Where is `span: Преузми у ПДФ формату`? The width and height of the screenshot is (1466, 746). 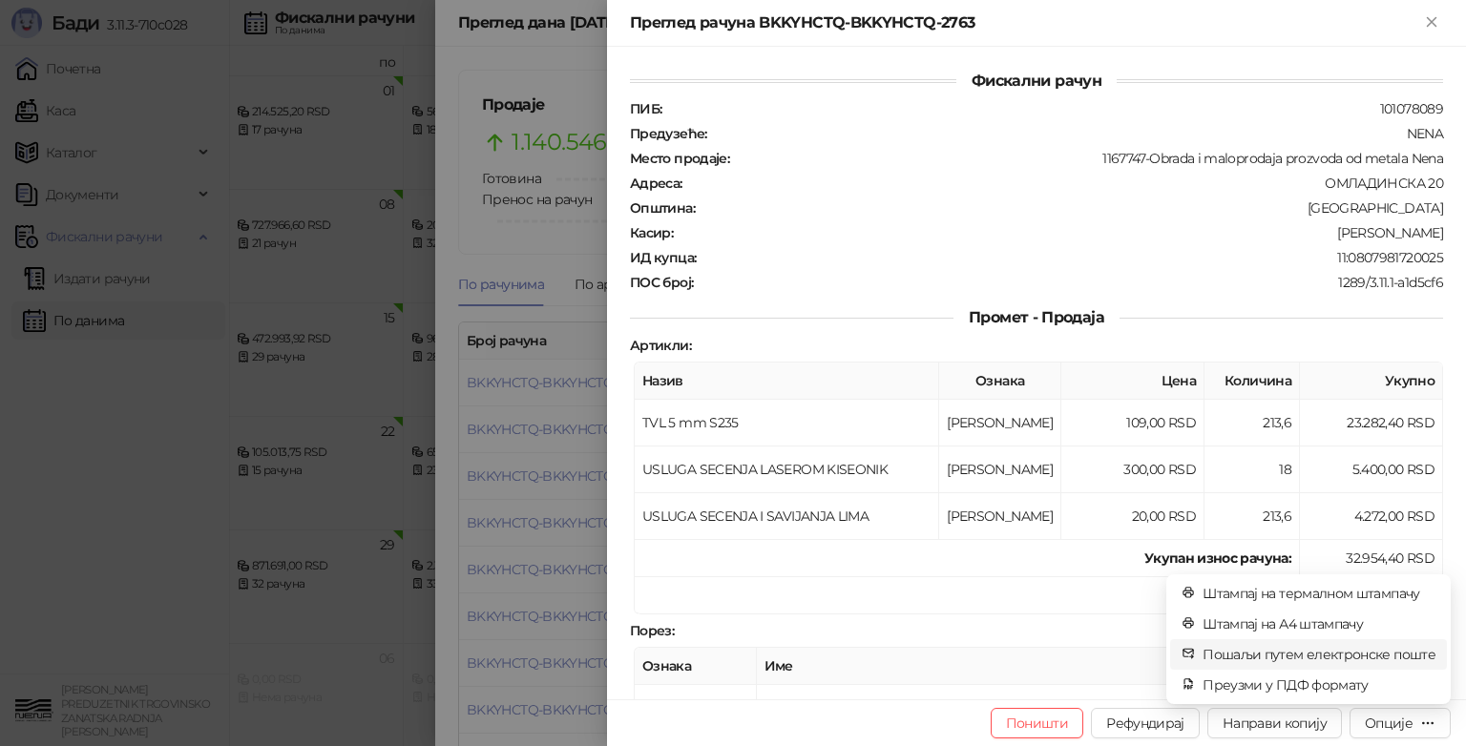 span: Преузми у ПДФ формату is located at coordinates (1319, 685).